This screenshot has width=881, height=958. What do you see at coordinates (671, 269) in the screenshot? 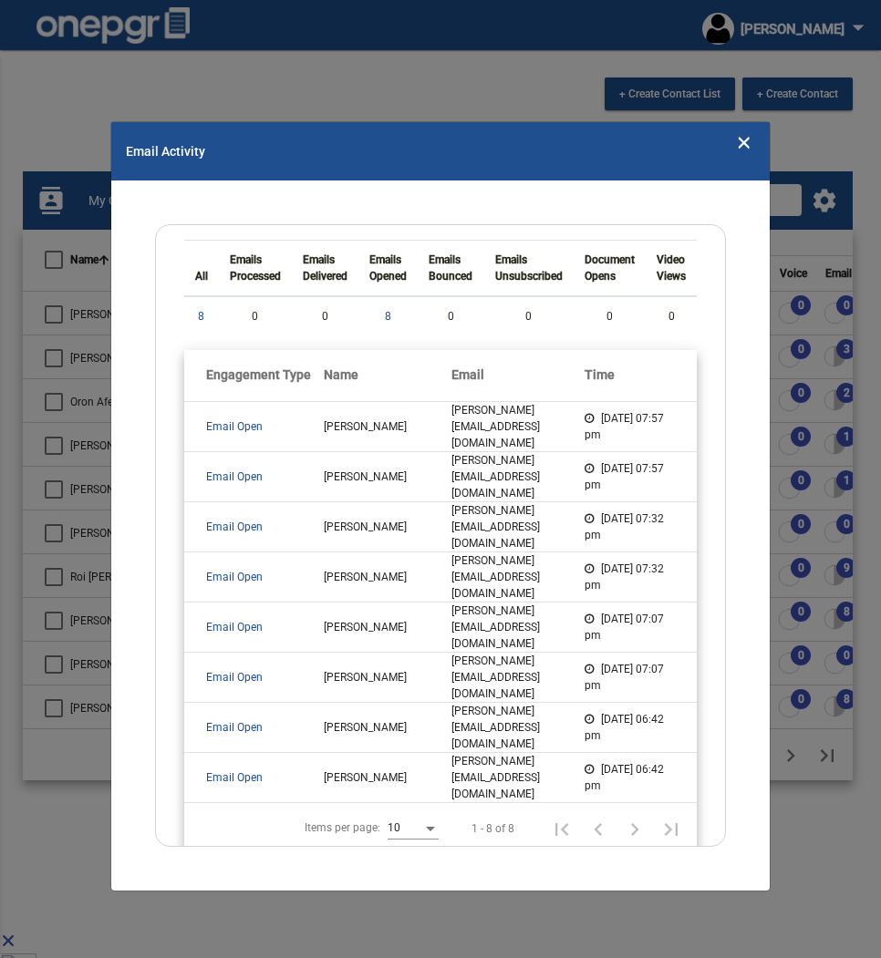
I see `th: Video Views` at bounding box center [671, 269].